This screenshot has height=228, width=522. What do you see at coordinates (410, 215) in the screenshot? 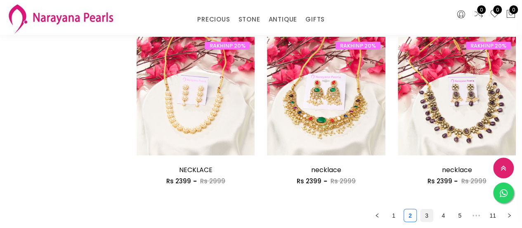
I see `li: 2` at bounding box center [410, 215].